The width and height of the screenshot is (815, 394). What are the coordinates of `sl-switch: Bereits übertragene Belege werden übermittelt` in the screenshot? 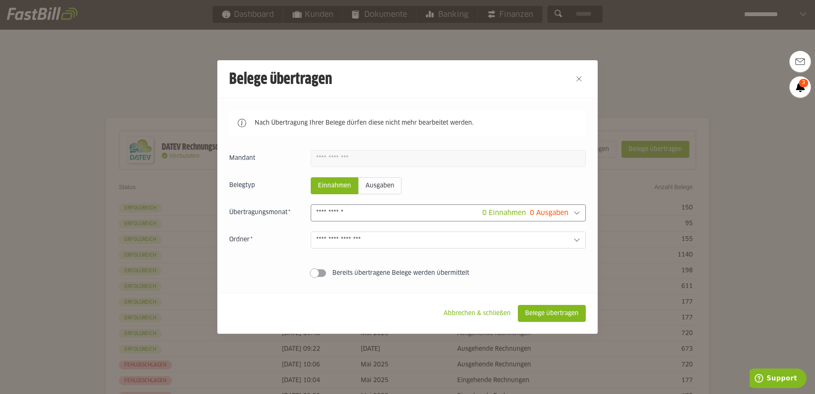 It's located at (407, 273).